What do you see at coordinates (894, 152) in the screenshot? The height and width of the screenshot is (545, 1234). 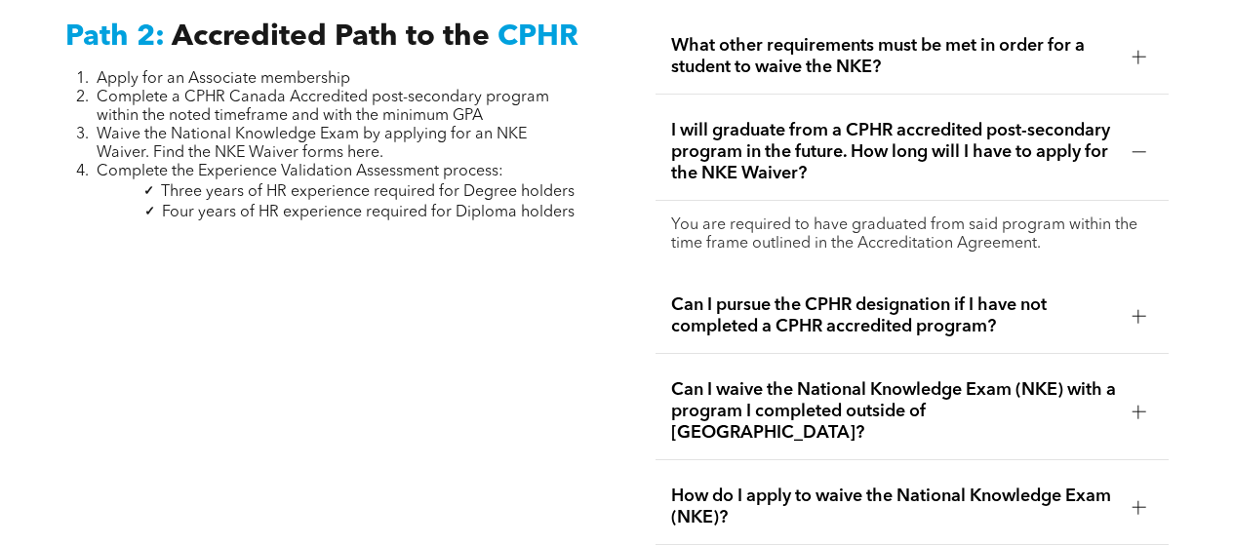 I see `span: I will graduate from a CPHR accredited post-secondary program in the future. How long will I have...` at bounding box center [894, 152].